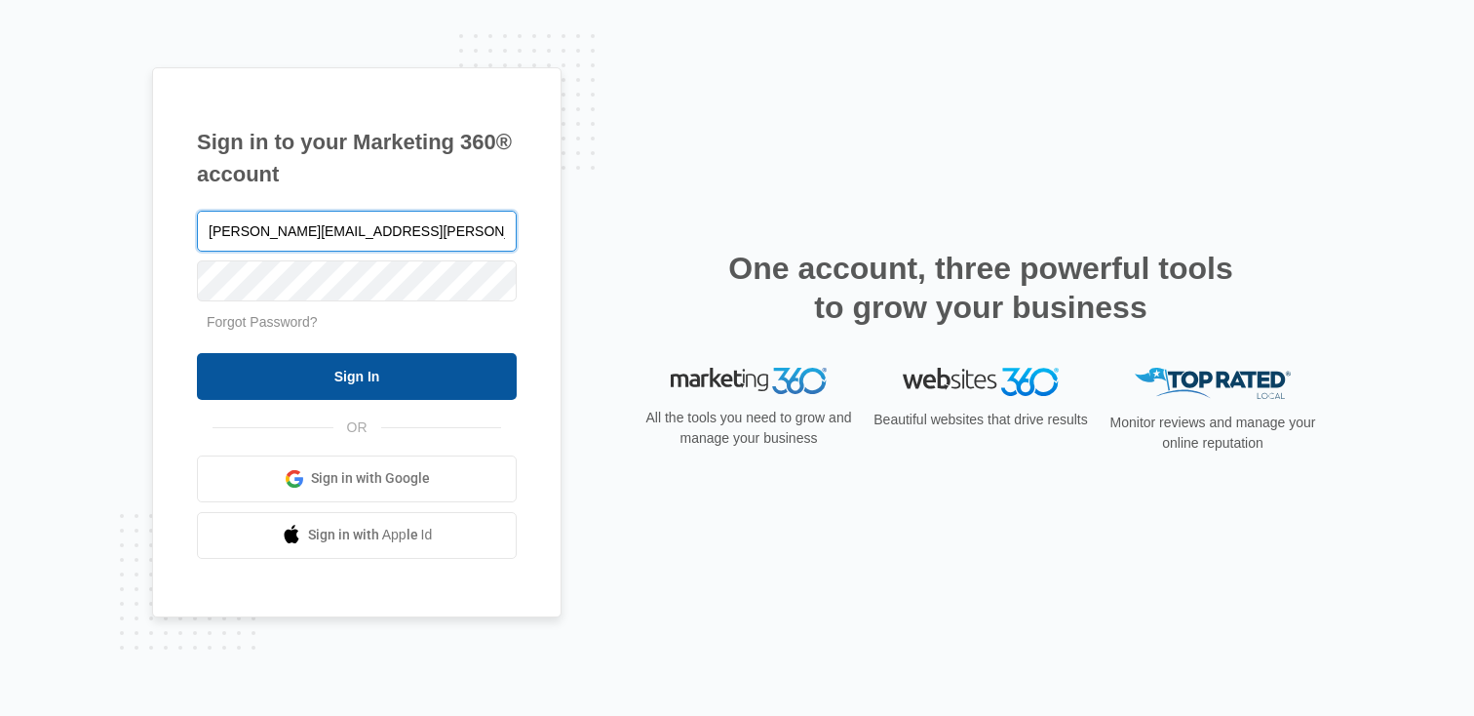 The width and height of the screenshot is (1474, 716). I want to click on span: Sign in with Apple Id, so click(371, 534).